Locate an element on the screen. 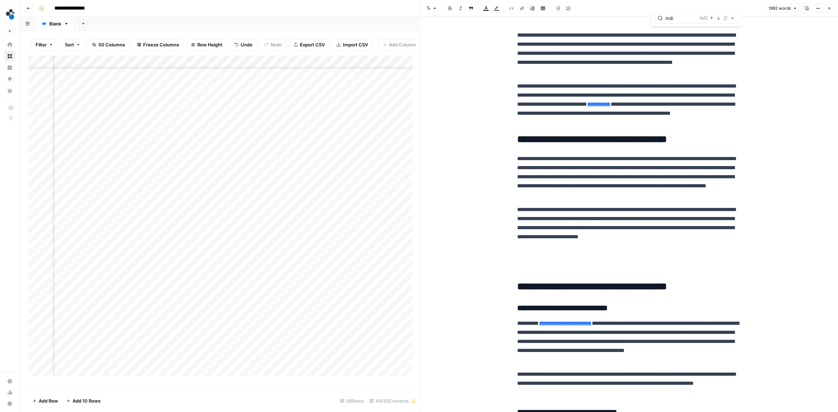 This screenshot has height=412, width=838. button: 50 Columns is located at coordinates (109, 45).